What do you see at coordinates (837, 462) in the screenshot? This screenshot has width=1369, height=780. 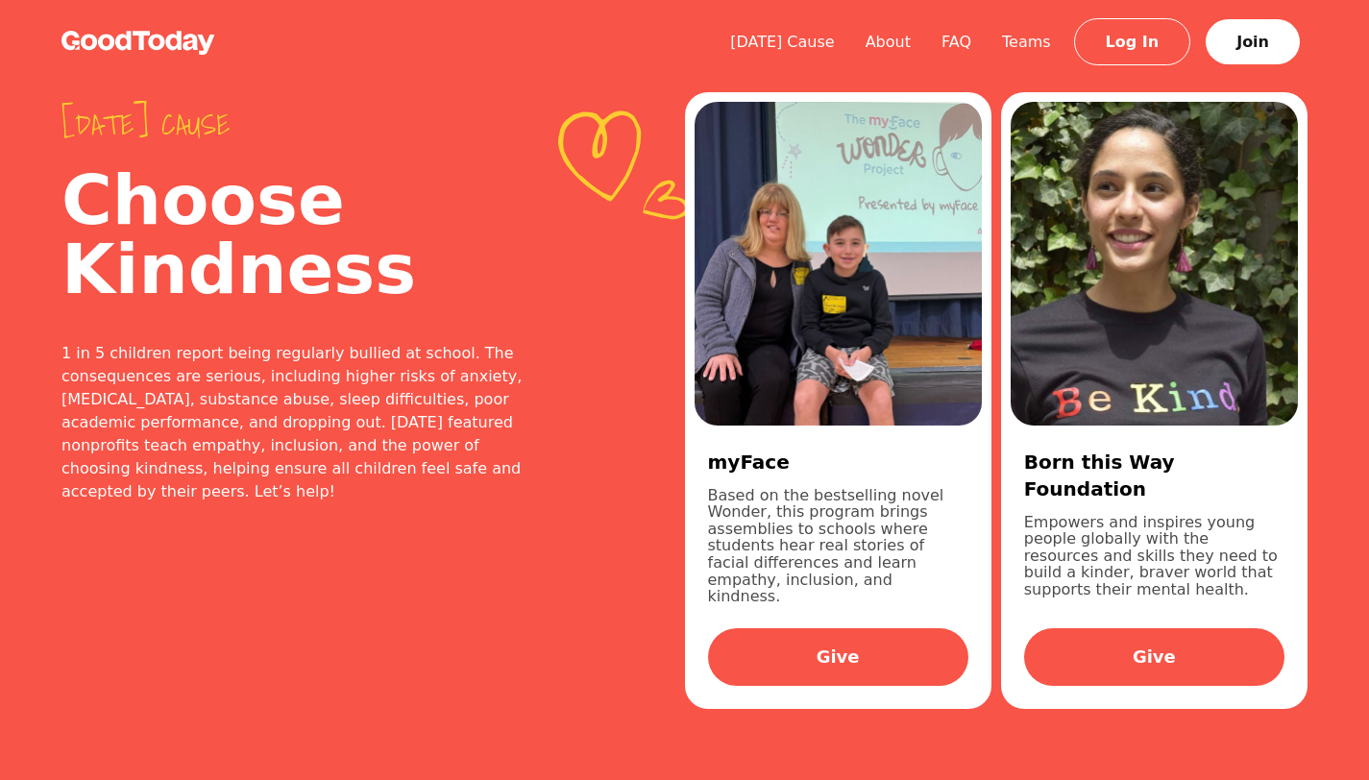 I see `h3: myFace` at bounding box center [837, 462].